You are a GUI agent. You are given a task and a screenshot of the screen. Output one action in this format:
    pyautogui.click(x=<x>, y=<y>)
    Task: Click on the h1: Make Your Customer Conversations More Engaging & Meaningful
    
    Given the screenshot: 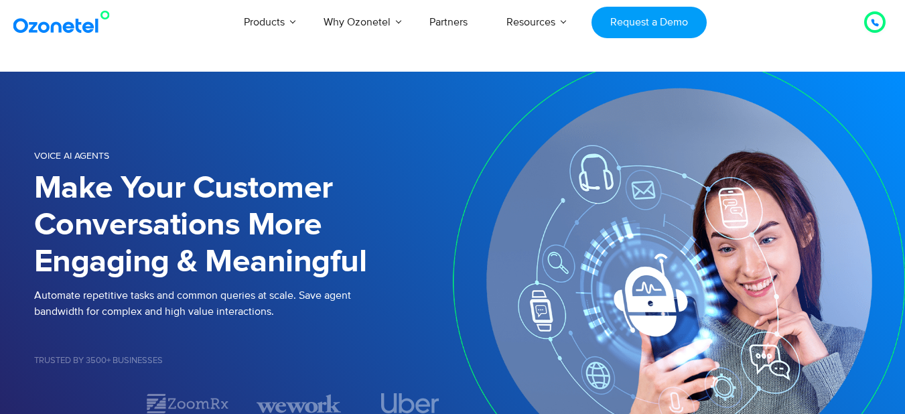 What is the action you would take?
    pyautogui.click(x=243, y=225)
    